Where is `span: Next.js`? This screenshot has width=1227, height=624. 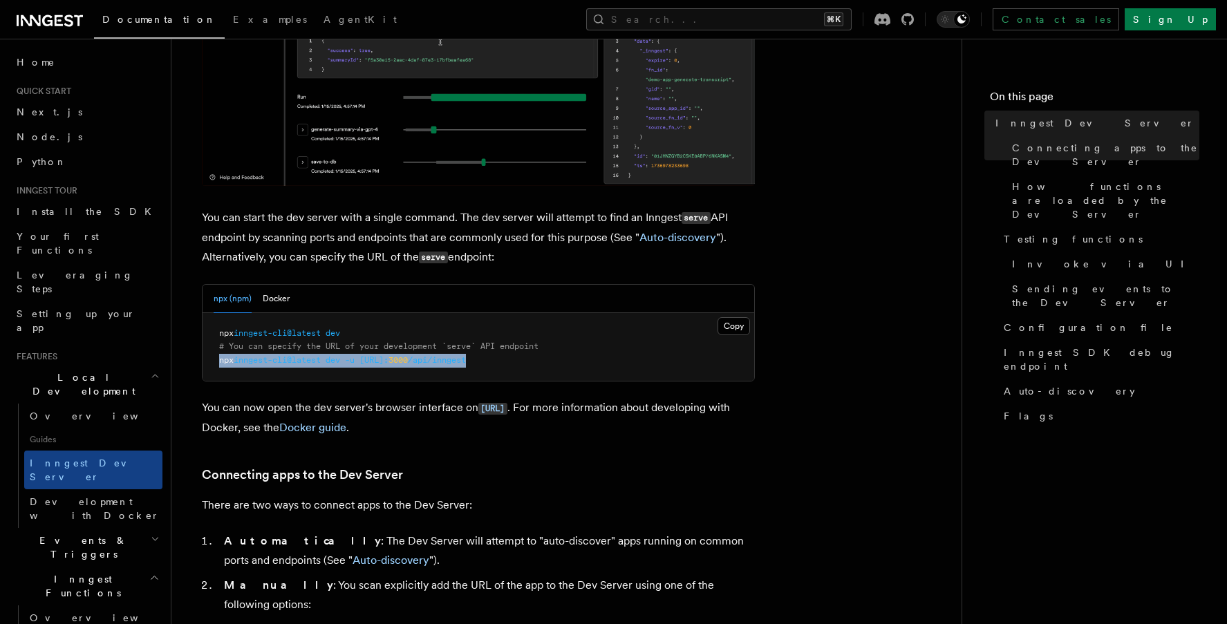
span: Next.js is located at coordinates (49, 112).